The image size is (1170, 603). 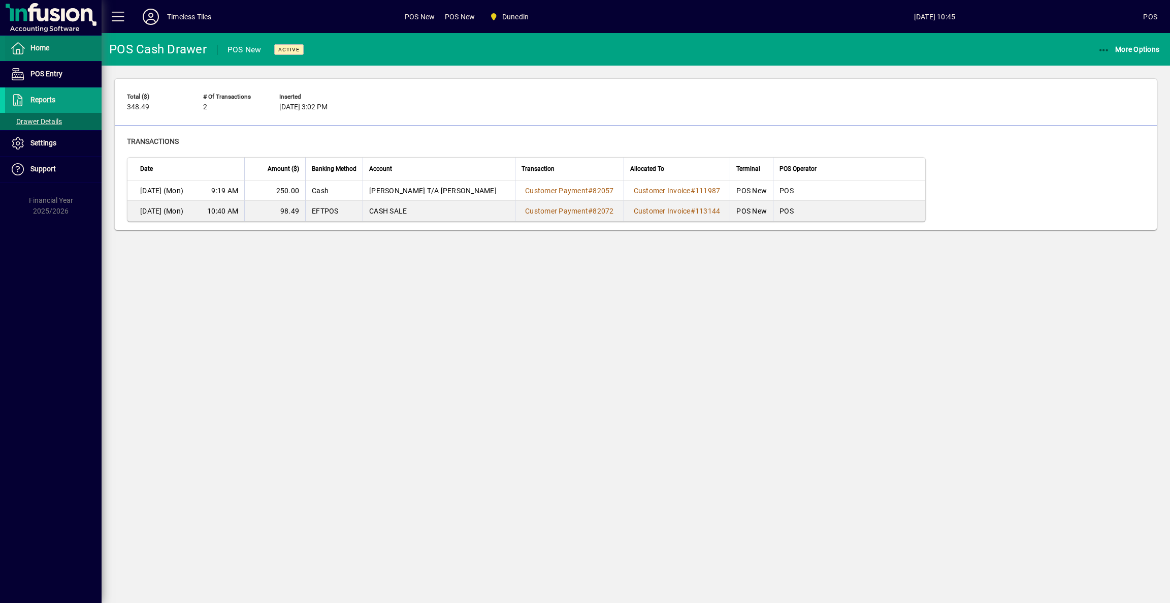 What do you see at coordinates (1151, 17) in the screenshot?
I see `div: POS` at bounding box center [1151, 17].